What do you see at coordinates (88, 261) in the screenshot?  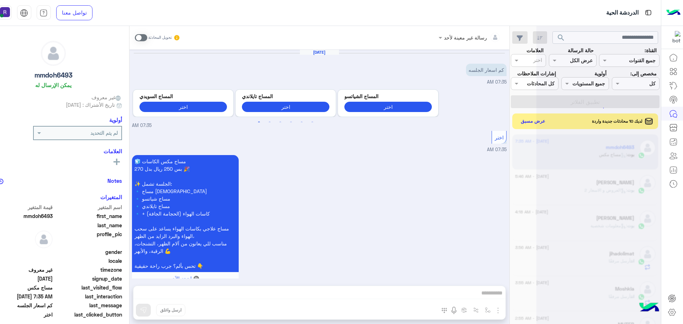 I see `span: locale` at bounding box center [88, 261].